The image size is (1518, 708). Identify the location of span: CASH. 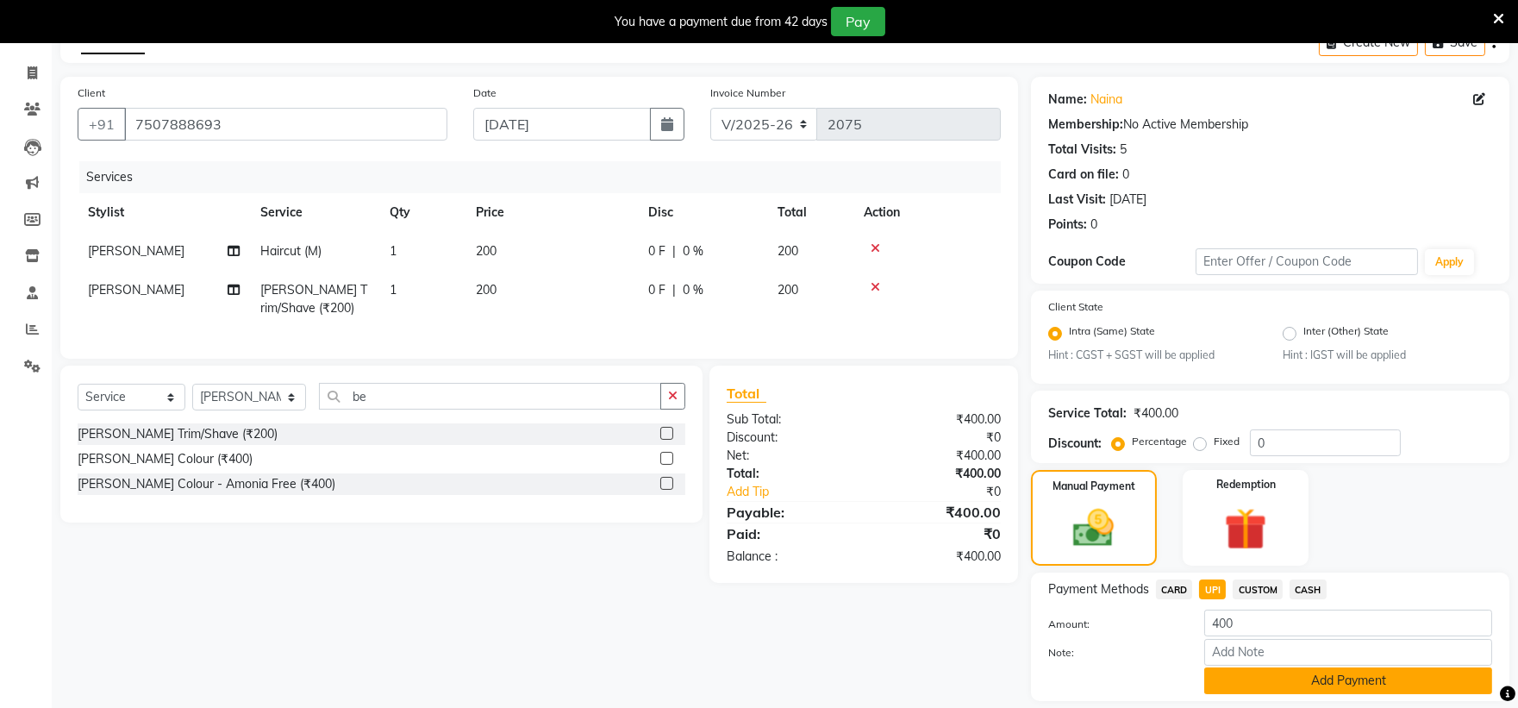
(1308, 589).